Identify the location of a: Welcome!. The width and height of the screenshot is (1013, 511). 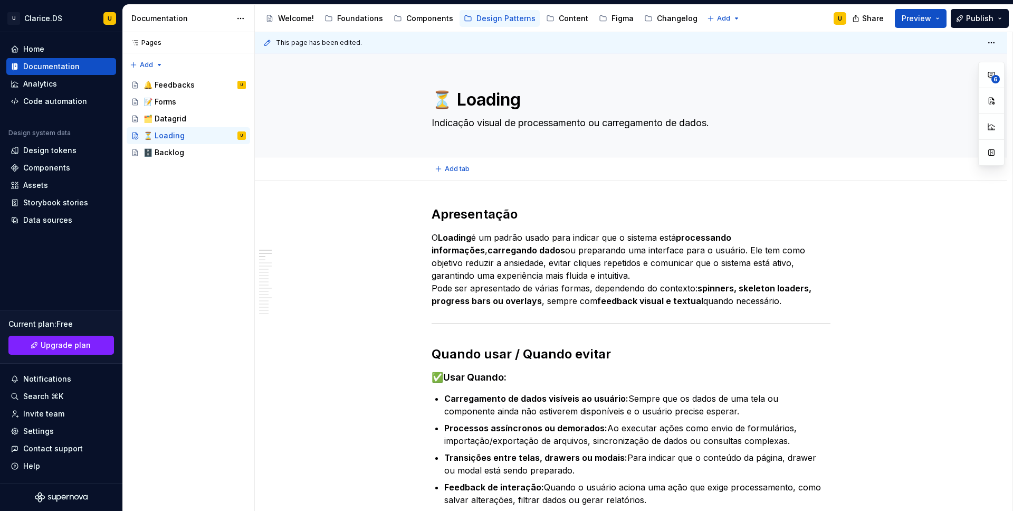
(290, 18).